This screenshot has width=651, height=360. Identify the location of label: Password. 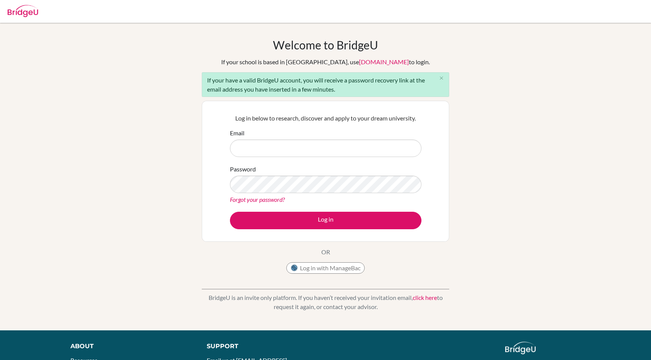
(243, 169).